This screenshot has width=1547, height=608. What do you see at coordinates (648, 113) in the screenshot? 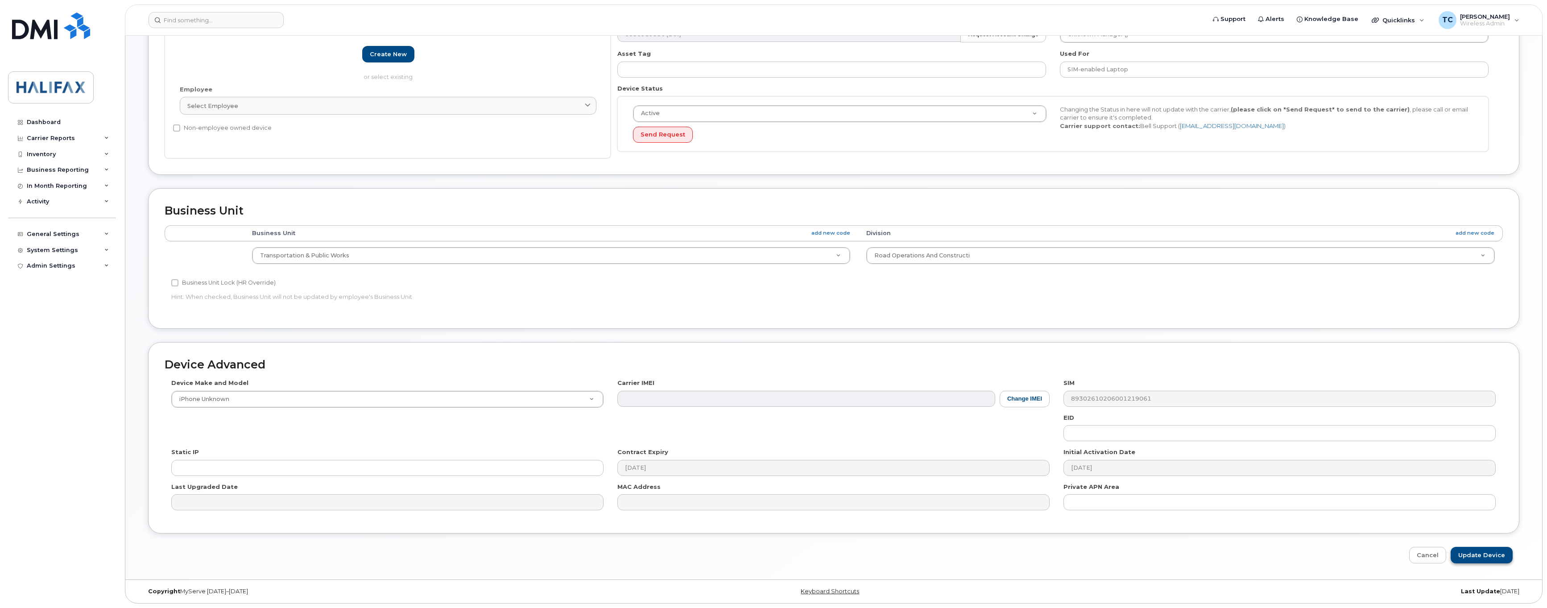
I see `span: Active` at bounding box center [648, 113].